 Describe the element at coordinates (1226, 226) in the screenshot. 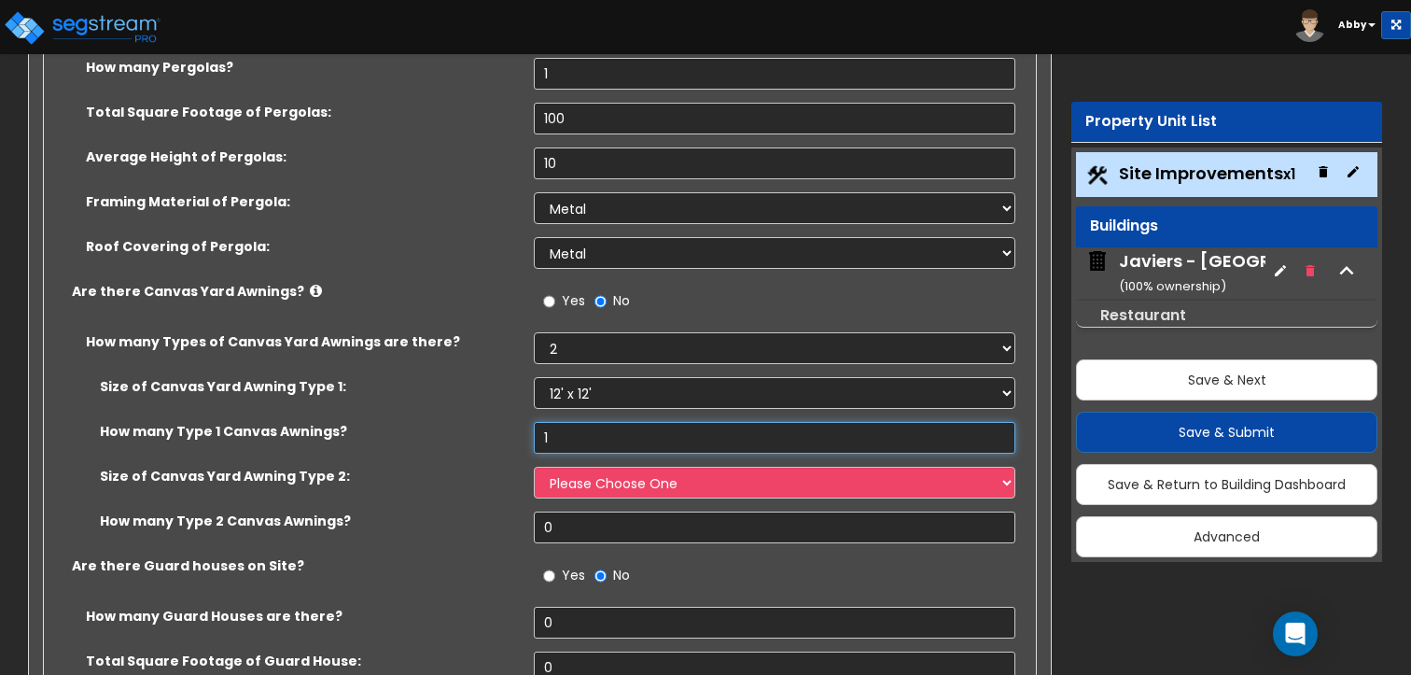

I see `div: Buildings` at that location.